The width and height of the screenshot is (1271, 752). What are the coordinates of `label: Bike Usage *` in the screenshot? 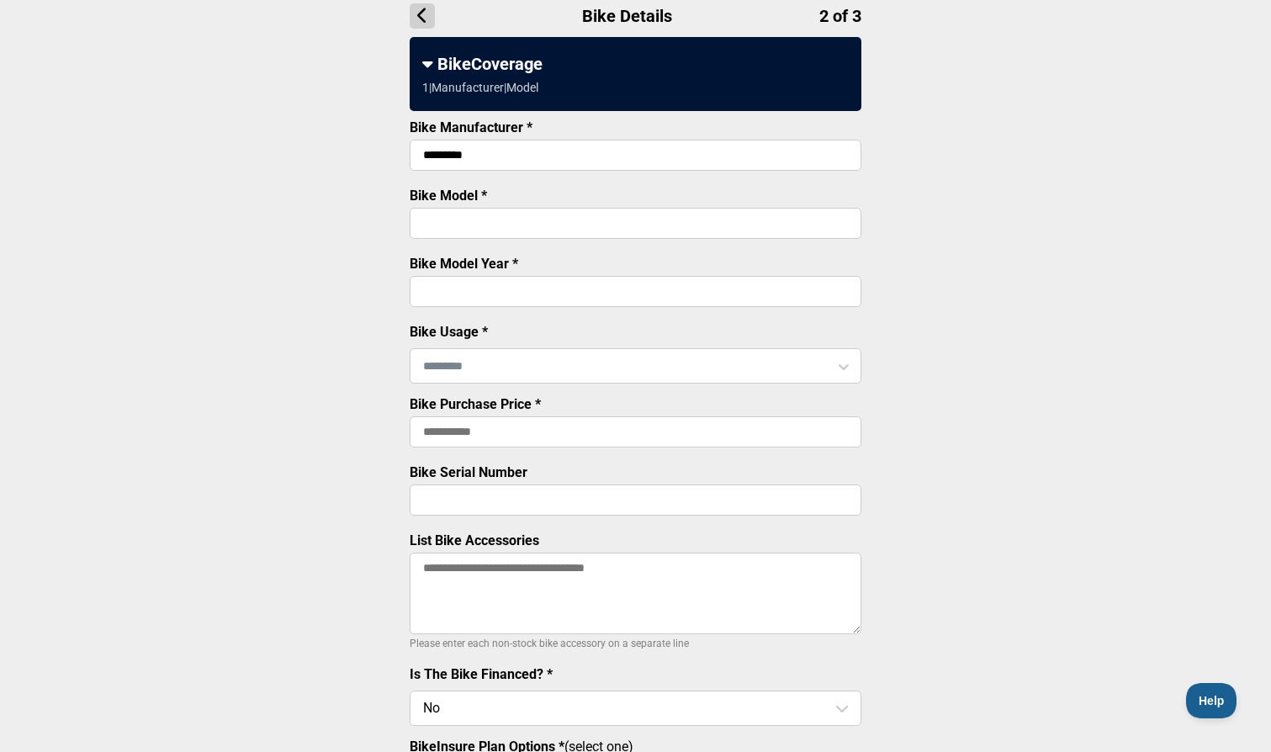 It's located at (448, 331).